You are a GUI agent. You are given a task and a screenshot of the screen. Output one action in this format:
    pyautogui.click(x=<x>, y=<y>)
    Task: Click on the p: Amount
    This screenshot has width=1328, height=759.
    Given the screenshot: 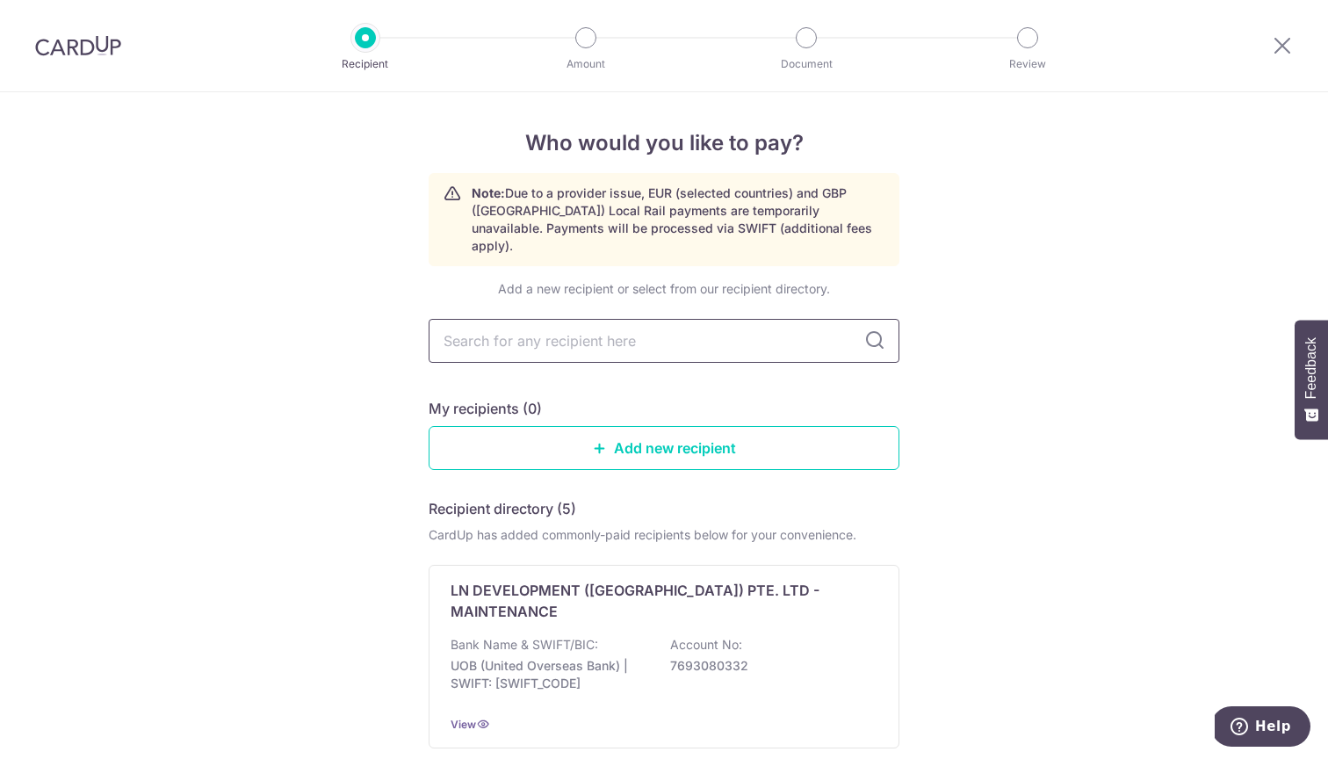 What is the action you would take?
    pyautogui.click(x=586, y=64)
    